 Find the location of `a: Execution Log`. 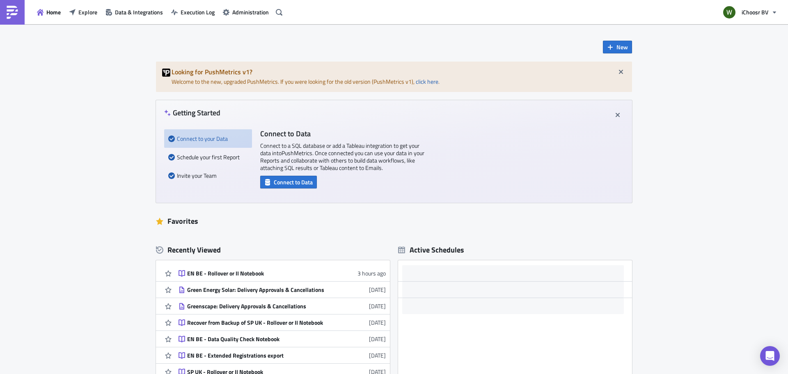

a: Execution Log is located at coordinates (193, 12).